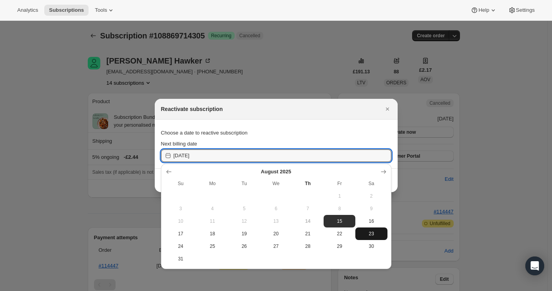  What do you see at coordinates (181, 233) in the screenshot?
I see `span: 17` at bounding box center [181, 233].